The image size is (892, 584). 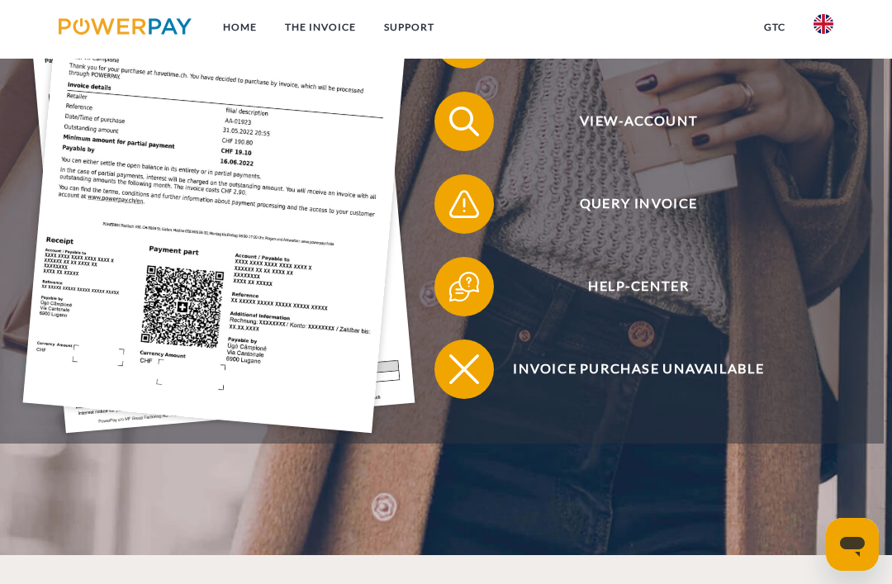 I want to click on img: en, so click(x=824, y=24).